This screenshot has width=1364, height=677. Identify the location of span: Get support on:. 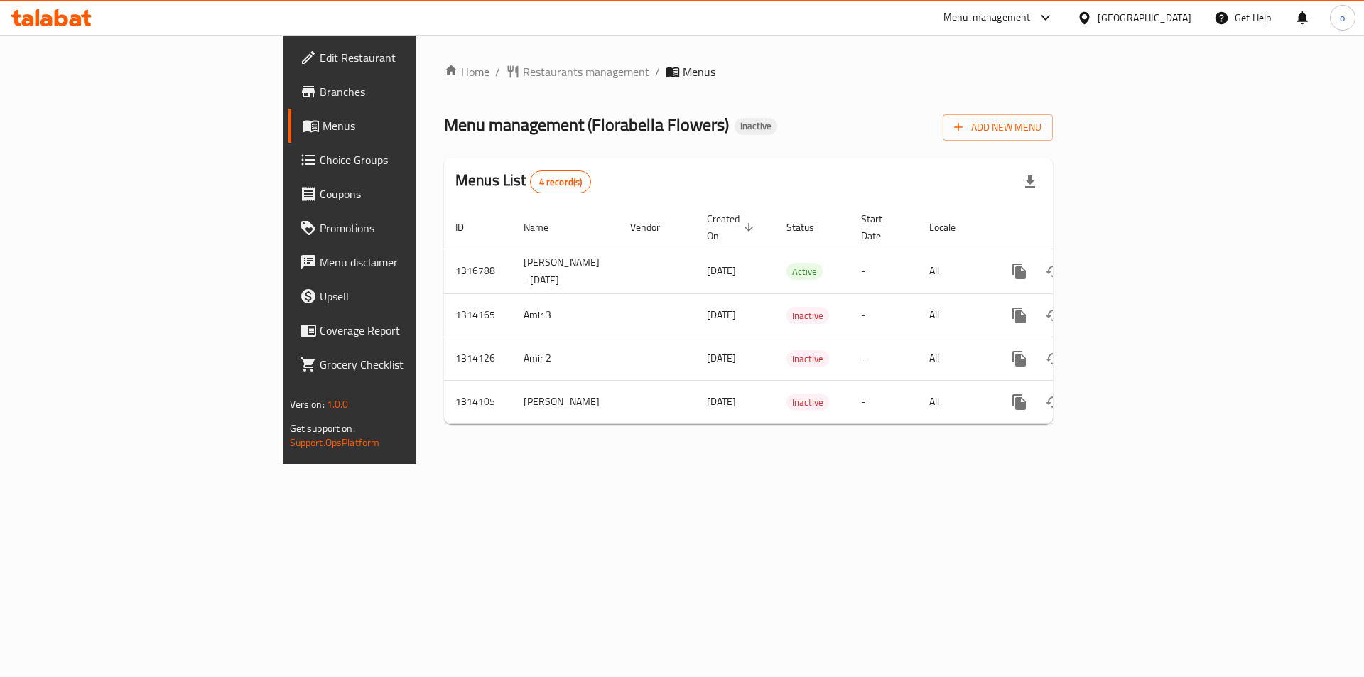
(322, 428).